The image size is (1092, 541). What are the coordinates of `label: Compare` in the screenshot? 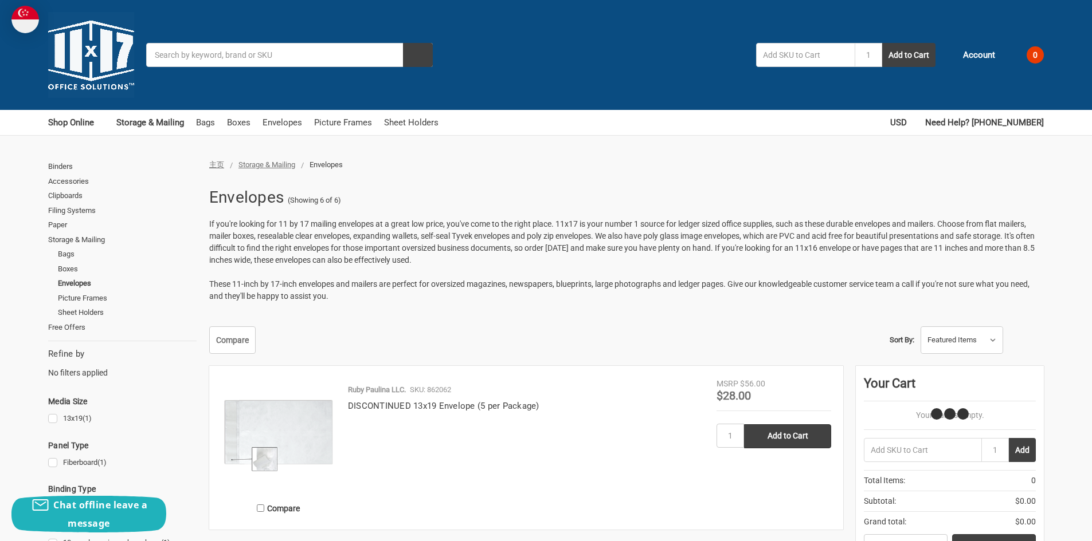 It's located at (278, 508).